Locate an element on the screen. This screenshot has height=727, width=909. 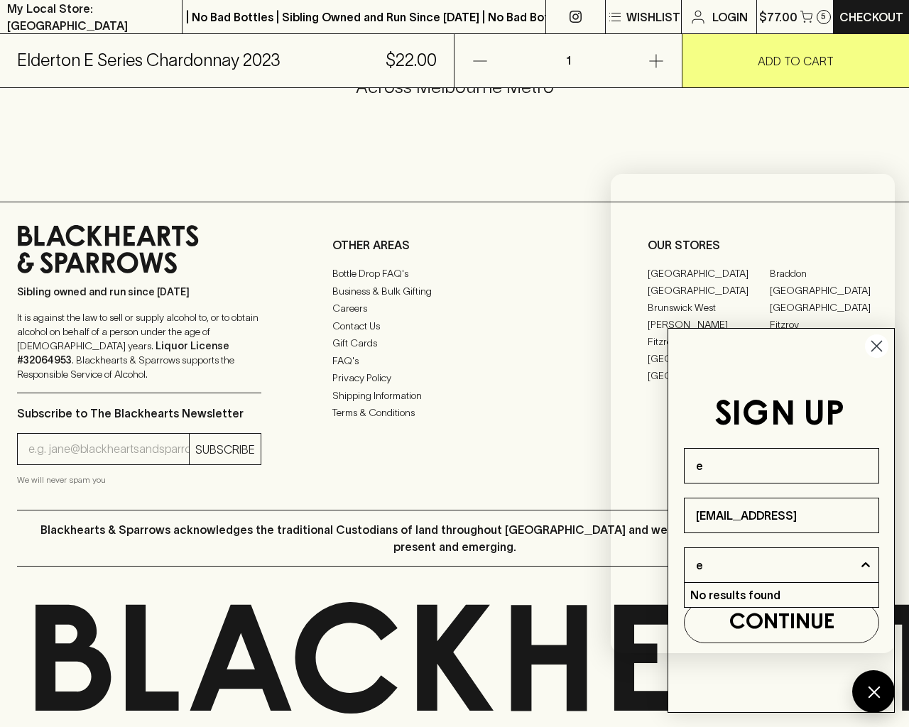
button: ADD TO CART is located at coordinates (796, 60).